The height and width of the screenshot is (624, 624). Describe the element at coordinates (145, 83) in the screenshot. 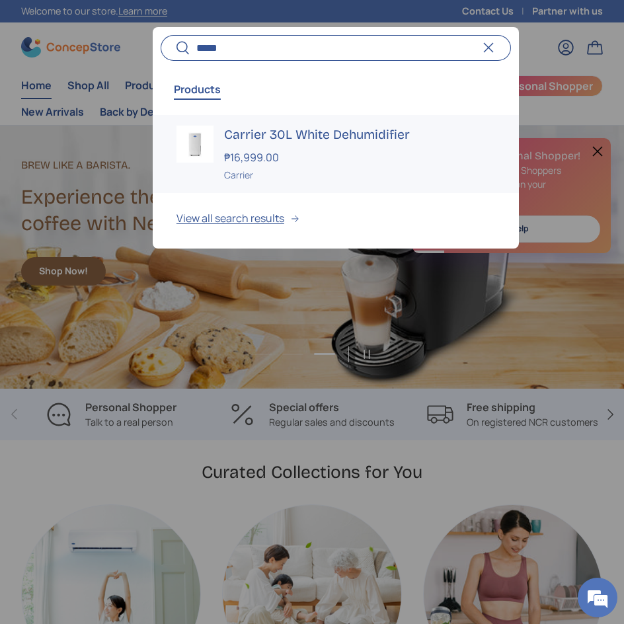

I see `div: Chat with us now` at that location.